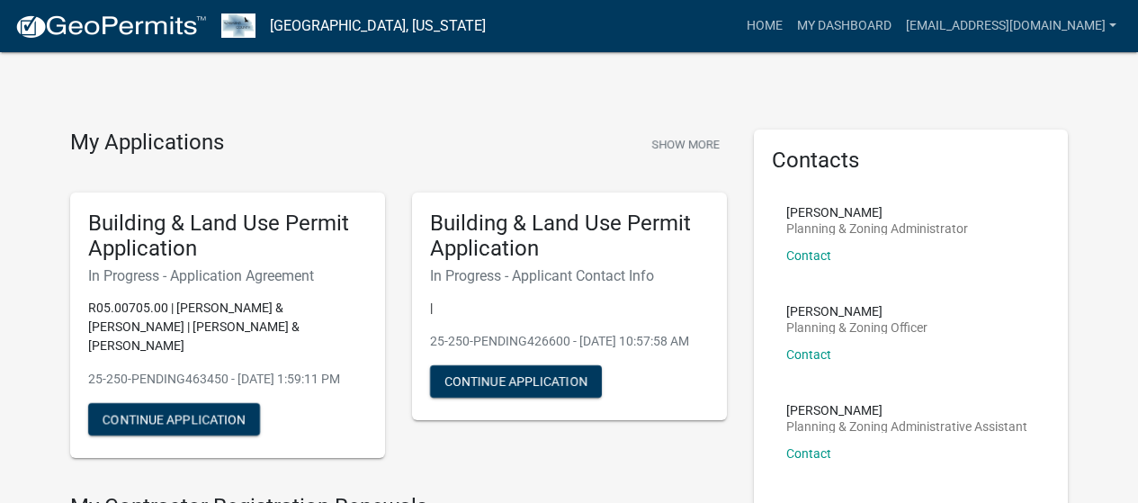 Image resolution: width=1138 pixels, height=503 pixels. Describe the element at coordinates (907, 426) in the screenshot. I see `p: Planning & Zoning Administrative Assistant` at that location.